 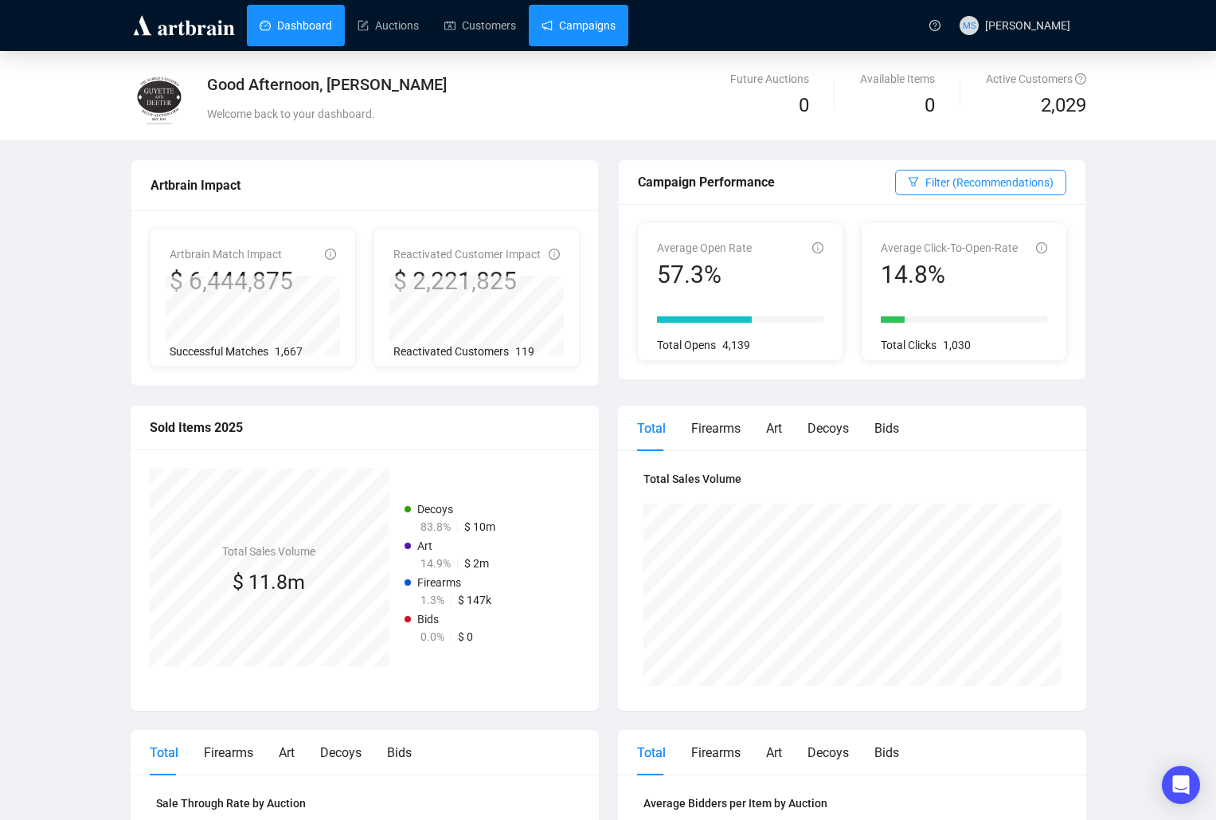 I want to click on span: 119, so click(x=525, y=351).